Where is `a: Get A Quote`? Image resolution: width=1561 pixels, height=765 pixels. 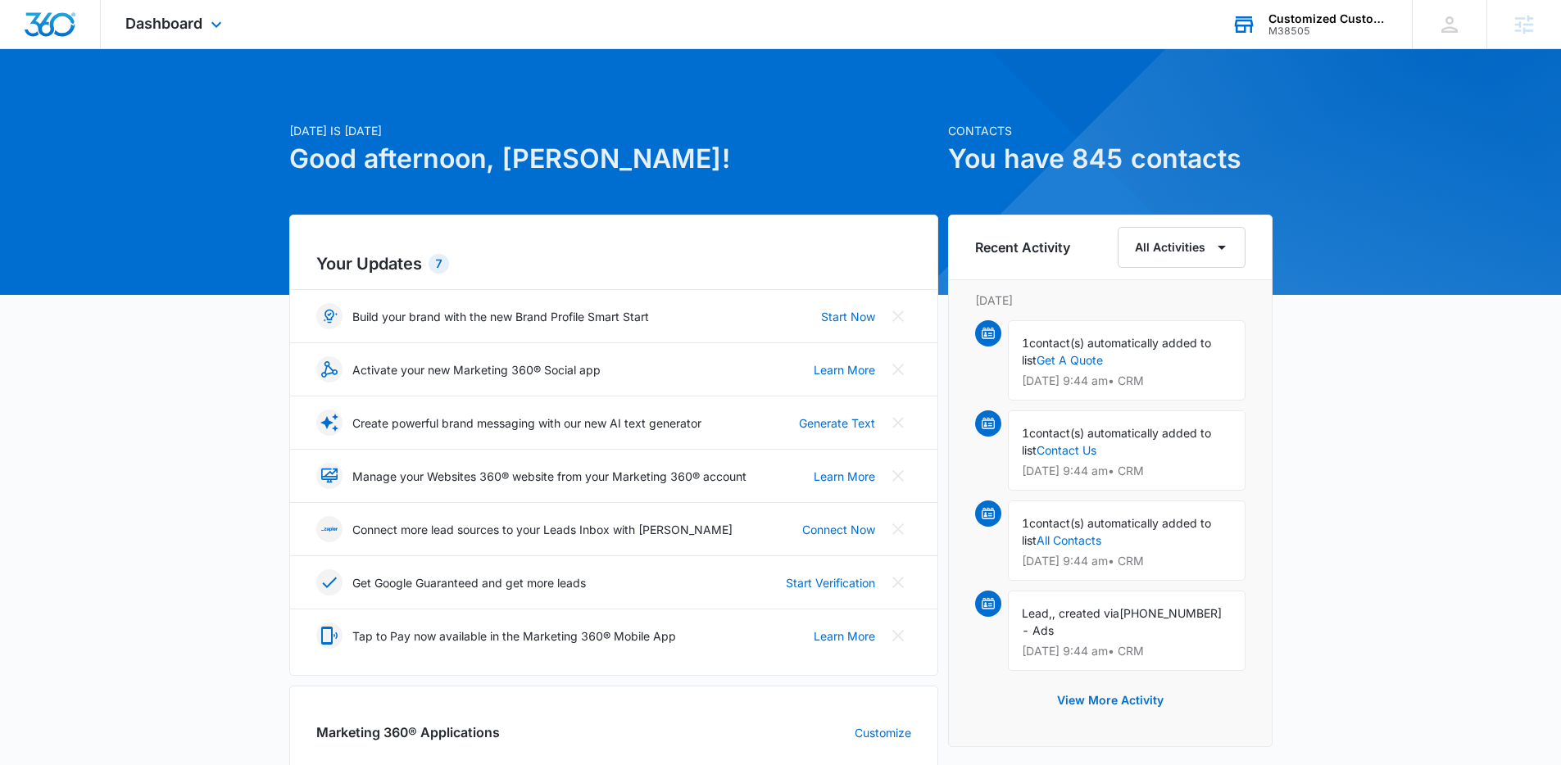
a: Get A Quote is located at coordinates (1069, 360).